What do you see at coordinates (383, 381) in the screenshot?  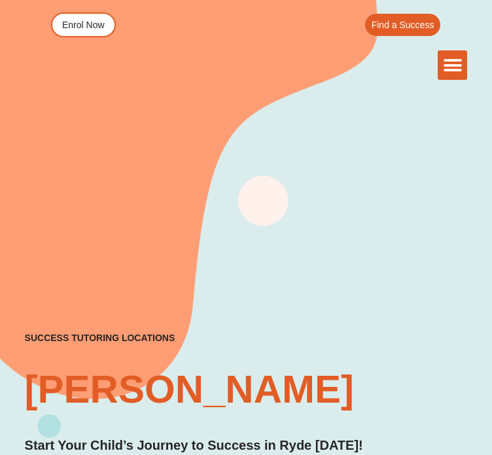 I see `div: Chat Widget` at bounding box center [383, 381].